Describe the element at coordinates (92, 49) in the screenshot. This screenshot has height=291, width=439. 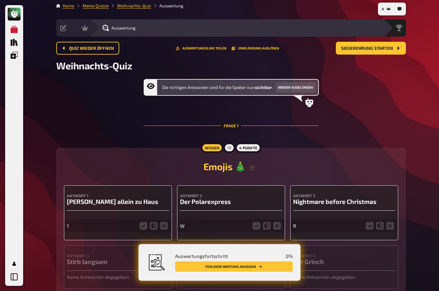
I see `span: Quiz wieder öffnen` at that location.